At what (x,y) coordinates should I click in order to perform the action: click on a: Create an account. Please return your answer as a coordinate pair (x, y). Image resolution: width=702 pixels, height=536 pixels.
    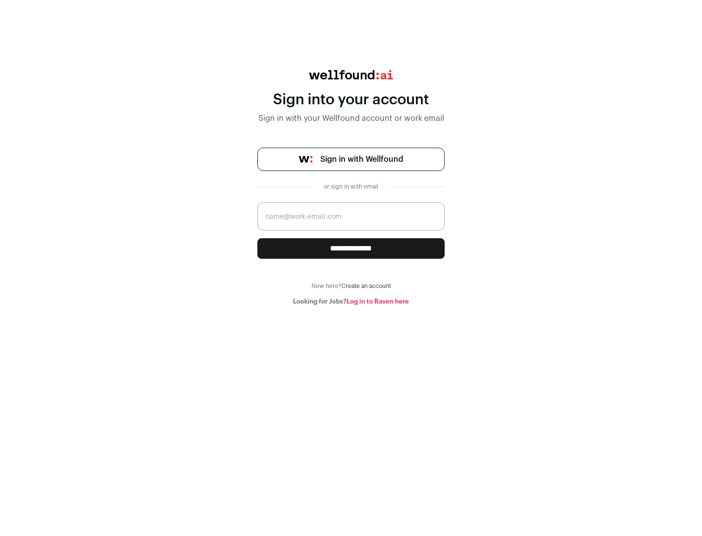
    Looking at the image, I should click on (366, 286).